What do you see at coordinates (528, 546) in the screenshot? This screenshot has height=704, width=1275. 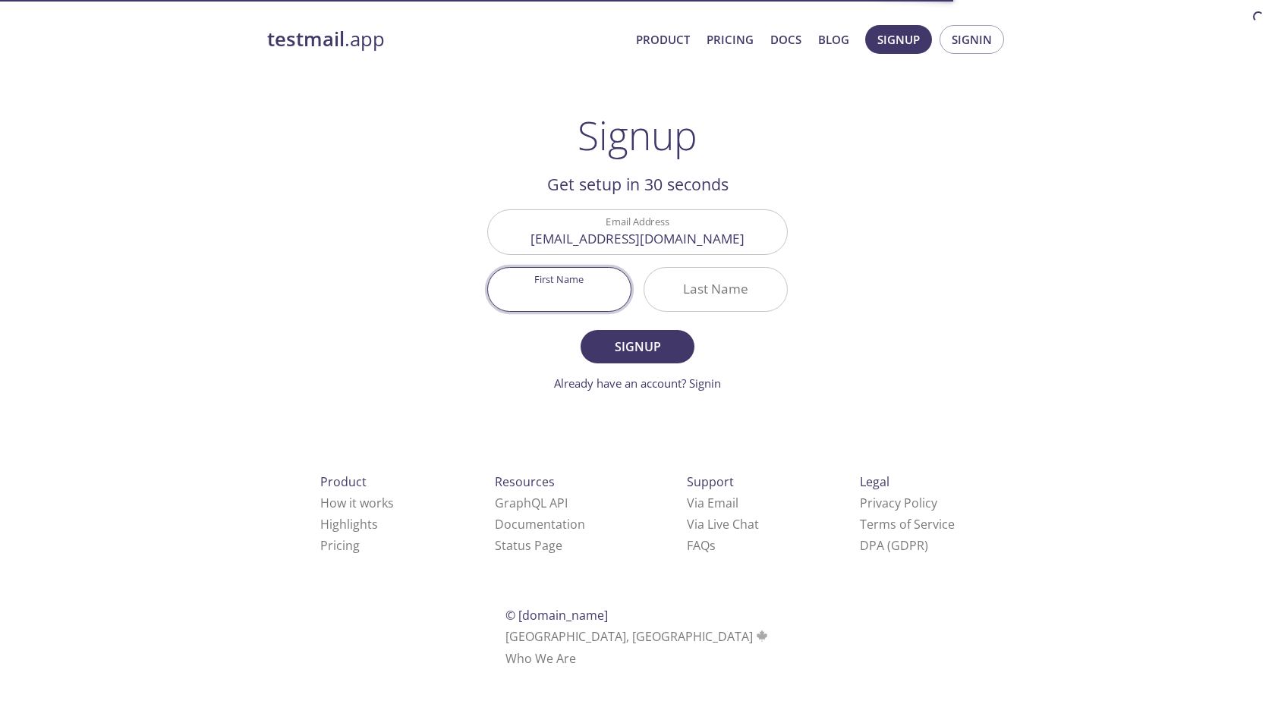 I see `a: Status Page` at bounding box center [528, 546].